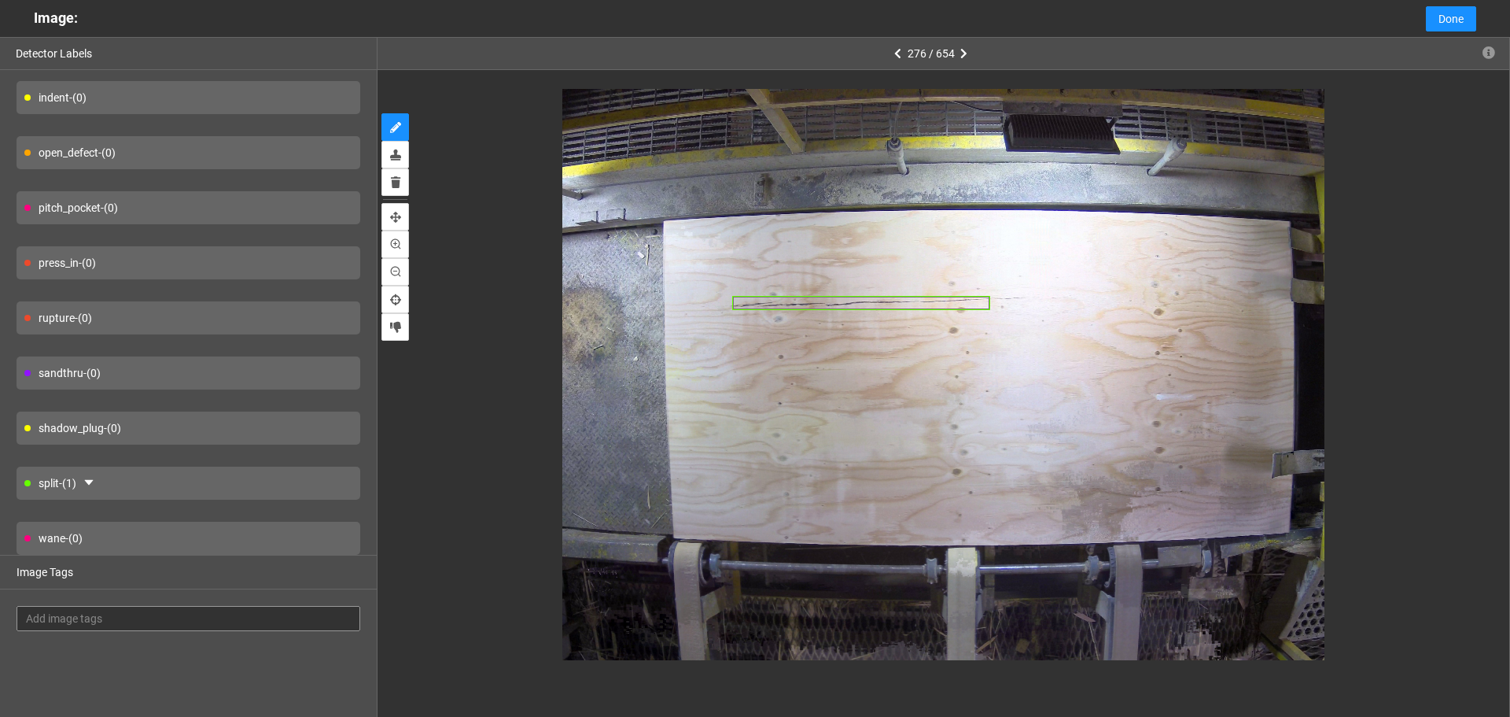 The image size is (1510, 717). What do you see at coordinates (395, 127) in the screenshot?
I see `button: annotate` at bounding box center [395, 127].